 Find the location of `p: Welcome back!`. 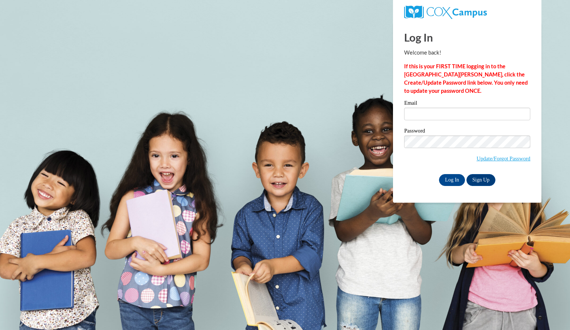

p: Welcome back! is located at coordinates (467, 53).